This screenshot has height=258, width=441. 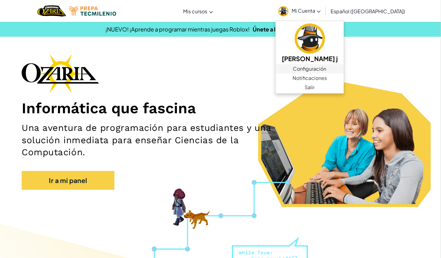 What do you see at coordinates (52, 11) in the screenshot?
I see `a: Ozaria by CodeCombat logo` at bounding box center [52, 11].